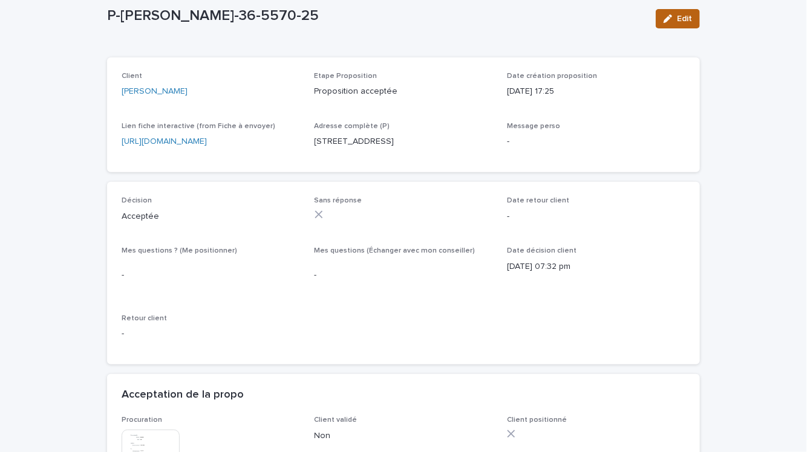  What do you see at coordinates (403, 91) in the screenshot?
I see `p: Proposition acceptée` at bounding box center [403, 91].